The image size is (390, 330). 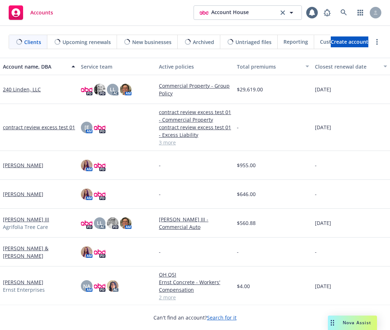 What do you see at coordinates (273, 66) in the screenshot?
I see `button: Total premiums` at bounding box center [273, 66].